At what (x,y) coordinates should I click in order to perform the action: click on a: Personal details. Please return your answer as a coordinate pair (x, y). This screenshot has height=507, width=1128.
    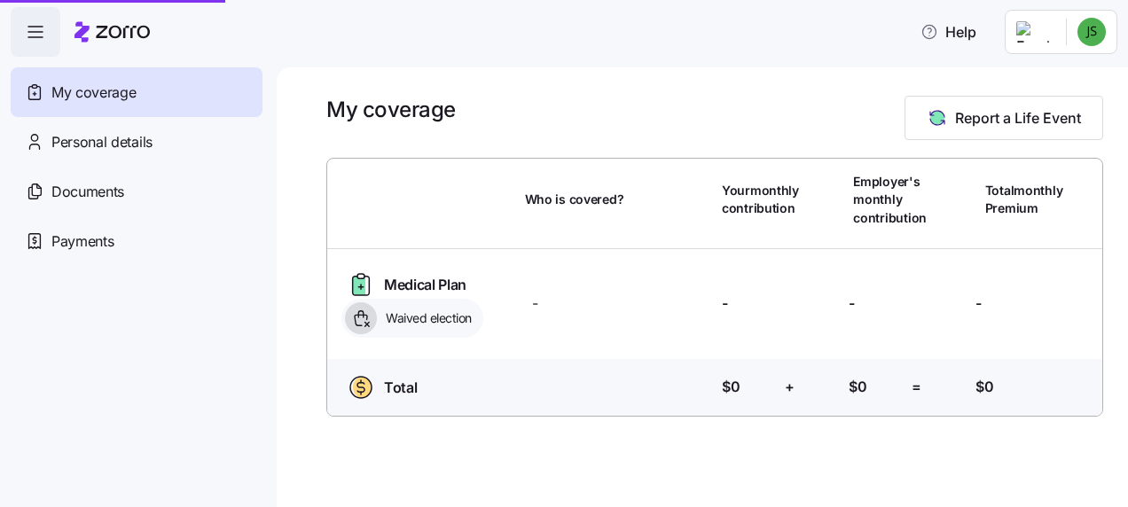
    Looking at the image, I should click on (137, 142).